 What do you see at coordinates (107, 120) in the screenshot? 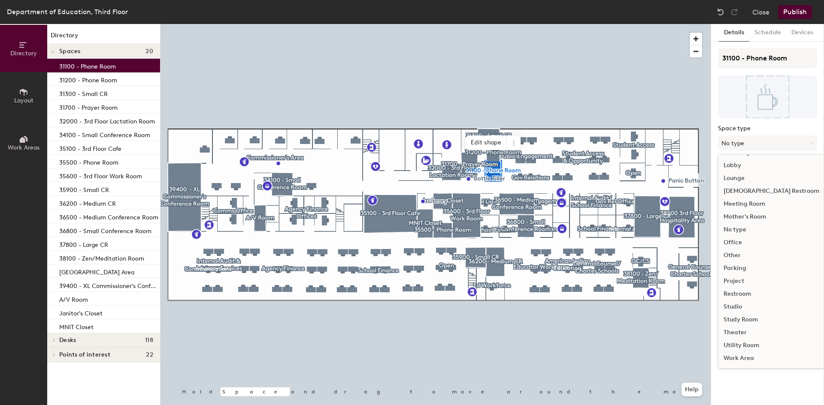
I see `p: 32000 - 3rd Floor Lactation Room` at bounding box center [107, 120].